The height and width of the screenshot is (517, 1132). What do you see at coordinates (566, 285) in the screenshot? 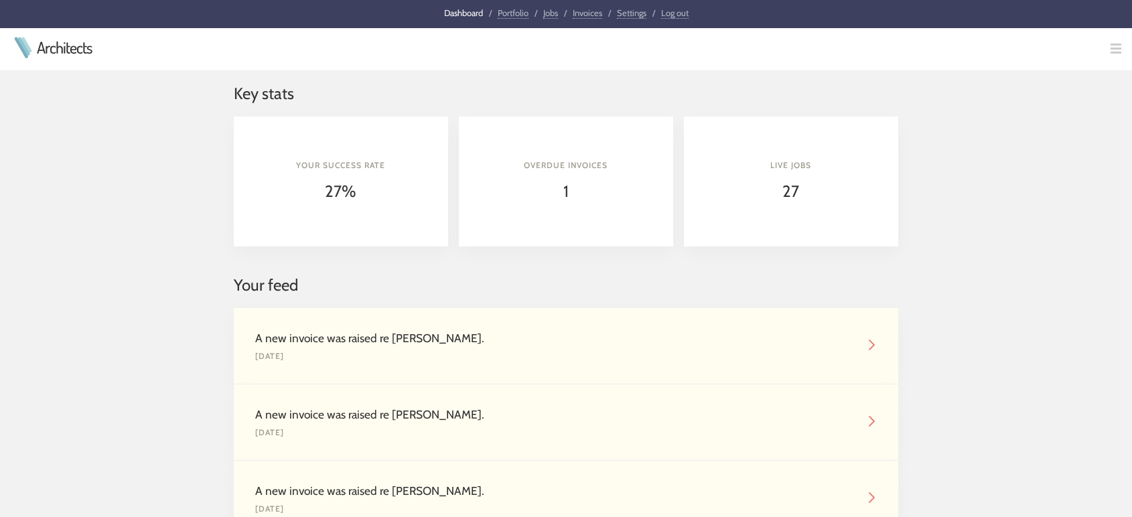
I see `h2: Your feed` at bounding box center [566, 285].